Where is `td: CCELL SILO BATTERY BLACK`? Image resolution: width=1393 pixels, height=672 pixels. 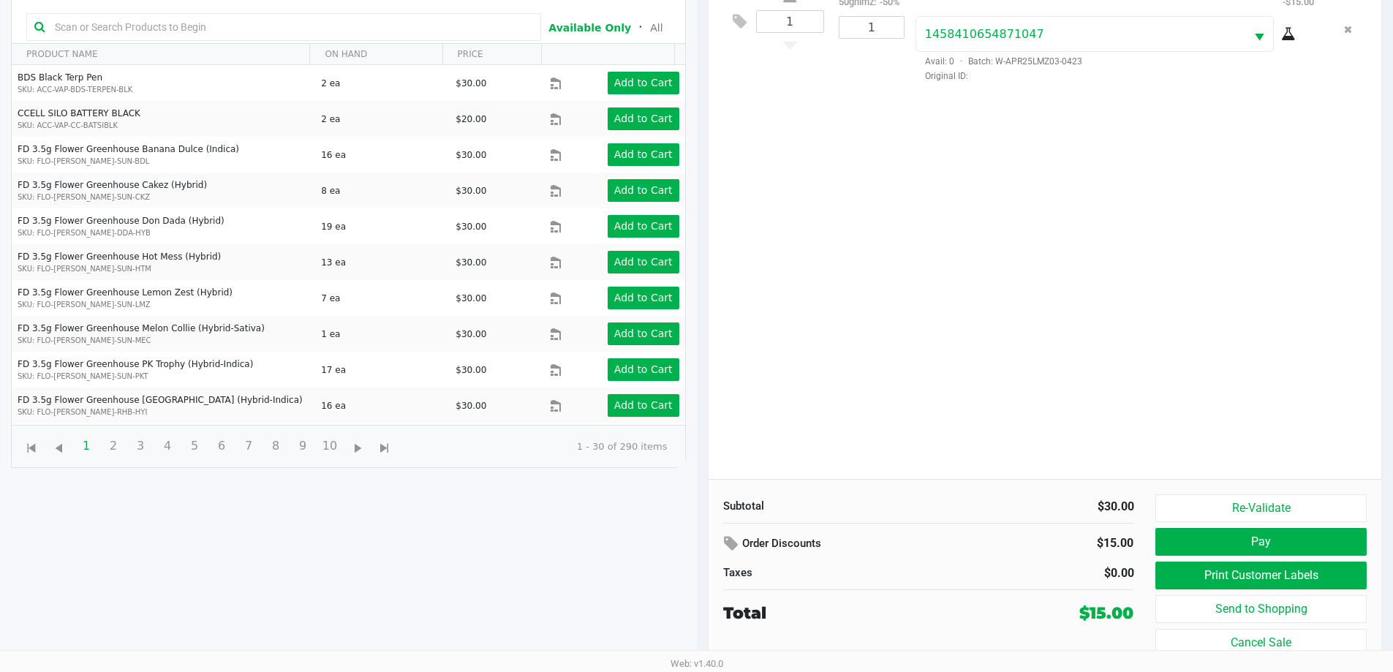 td: CCELL SILO BATTERY BLACK is located at coordinates (163, 118).